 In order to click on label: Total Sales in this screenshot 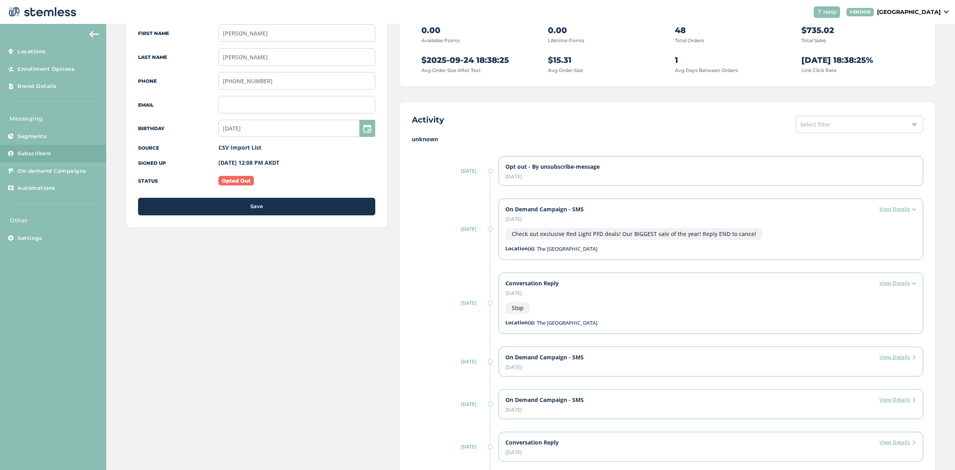, I will do `click(814, 40)`.